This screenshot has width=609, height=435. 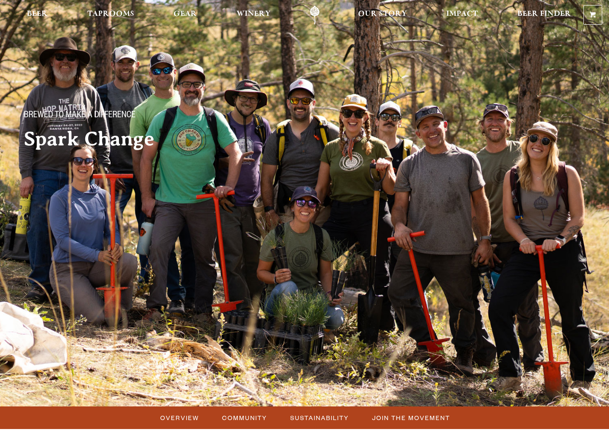 What do you see at coordinates (185, 14) in the screenshot?
I see `span: Gear` at bounding box center [185, 14].